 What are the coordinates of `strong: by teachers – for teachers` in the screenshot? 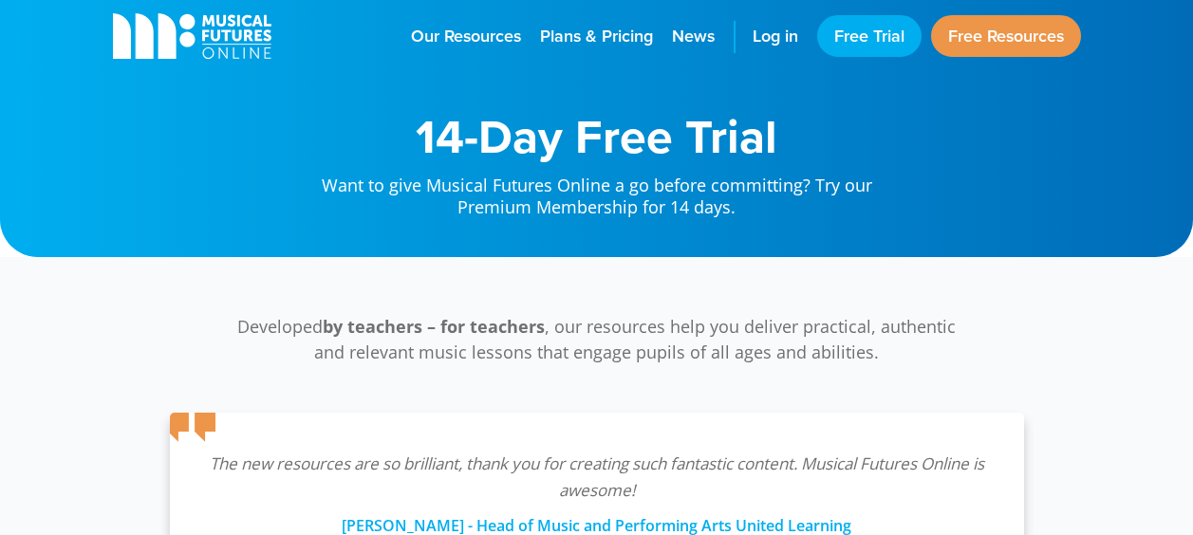 It's located at (434, 326).